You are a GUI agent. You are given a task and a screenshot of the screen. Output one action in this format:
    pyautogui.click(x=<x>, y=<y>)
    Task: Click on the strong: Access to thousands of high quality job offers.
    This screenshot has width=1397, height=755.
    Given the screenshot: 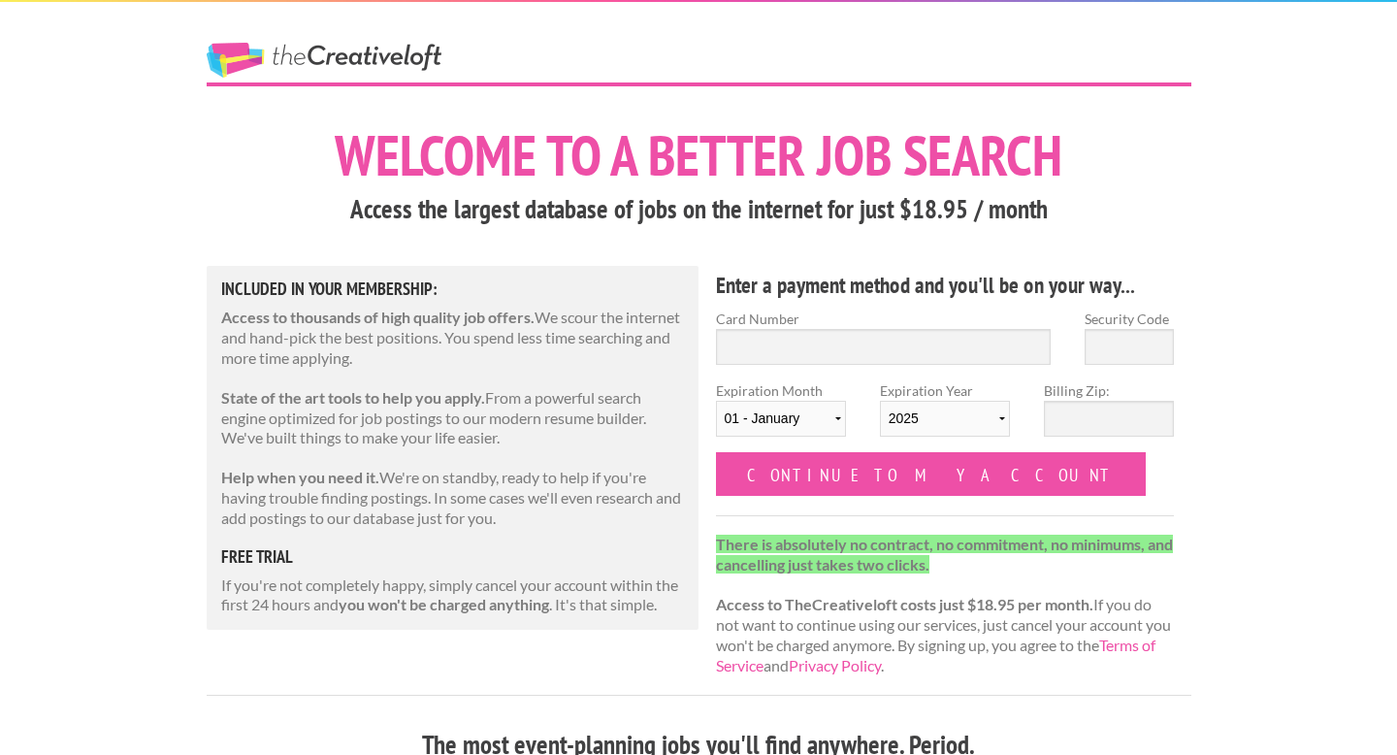 What is the action you would take?
    pyautogui.click(x=377, y=316)
    